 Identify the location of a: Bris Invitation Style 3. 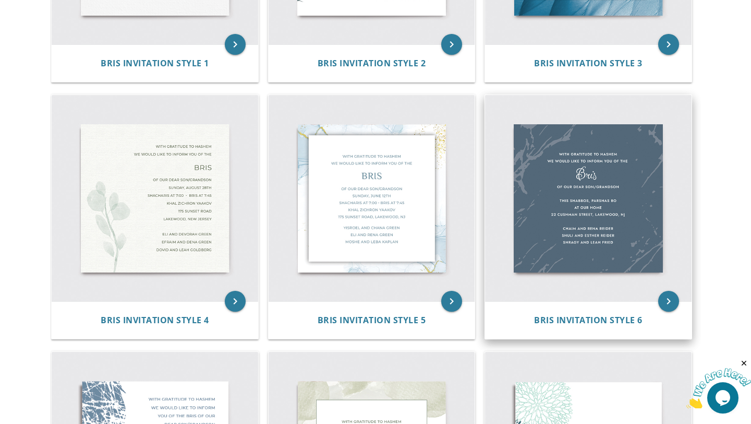
(589, 63).